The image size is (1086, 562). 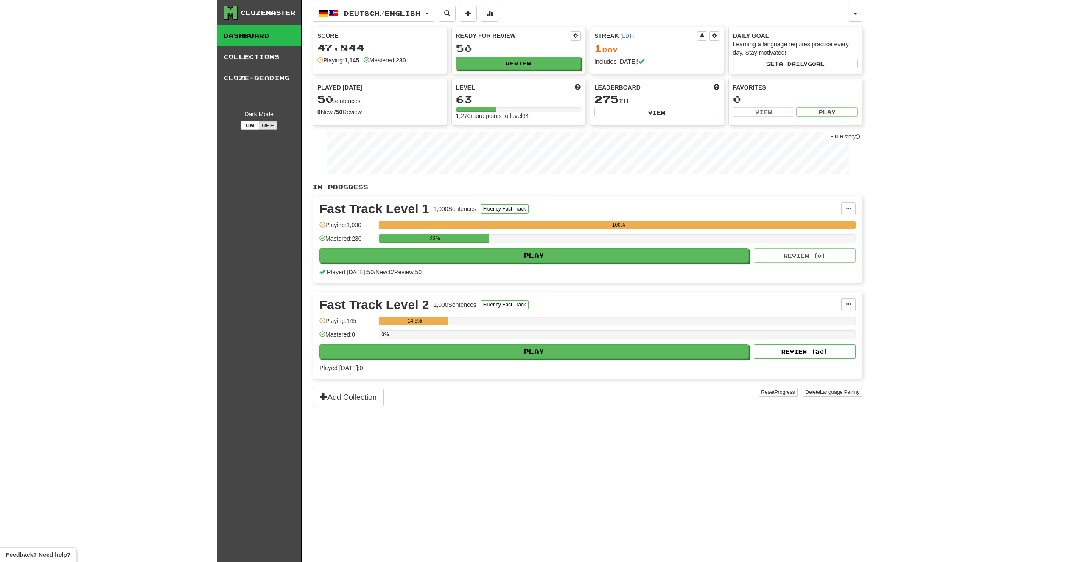 What do you see at coordinates (339, 112) in the screenshot?
I see `strong: 50` at bounding box center [339, 112].